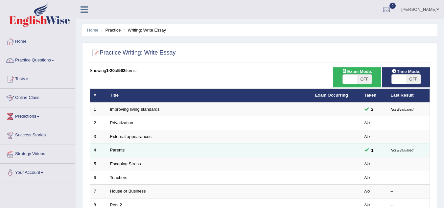  I want to click on a: Escaping Stress, so click(126, 164).